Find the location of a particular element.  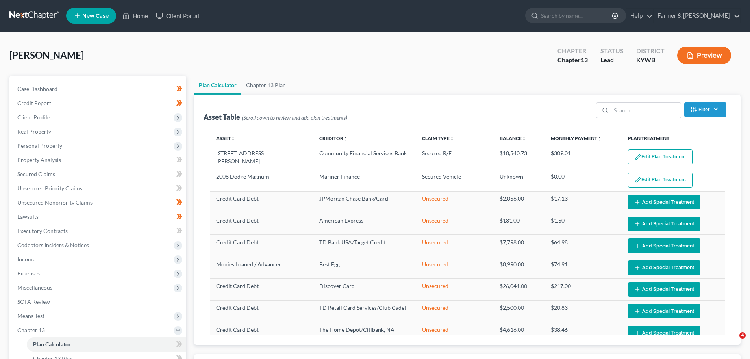

a: Credit Report is located at coordinates (98, 103).